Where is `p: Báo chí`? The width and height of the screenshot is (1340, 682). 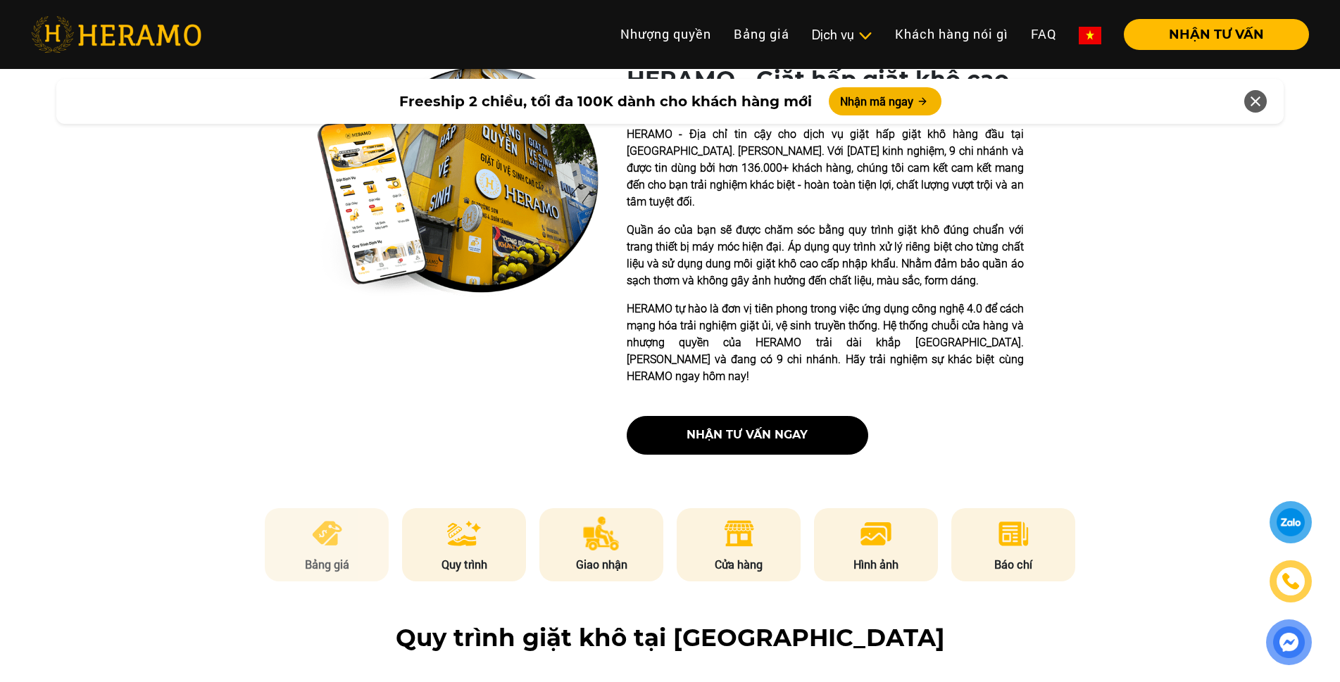 p: Báo chí is located at coordinates (1013, 565).